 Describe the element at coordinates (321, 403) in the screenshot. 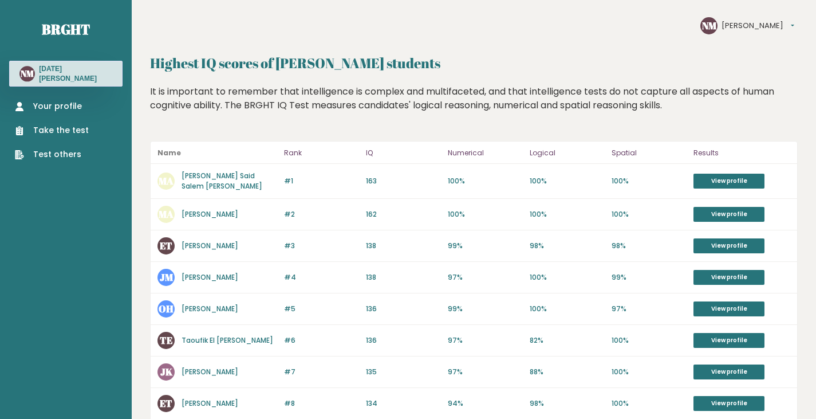

I see `p: #8` at that location.